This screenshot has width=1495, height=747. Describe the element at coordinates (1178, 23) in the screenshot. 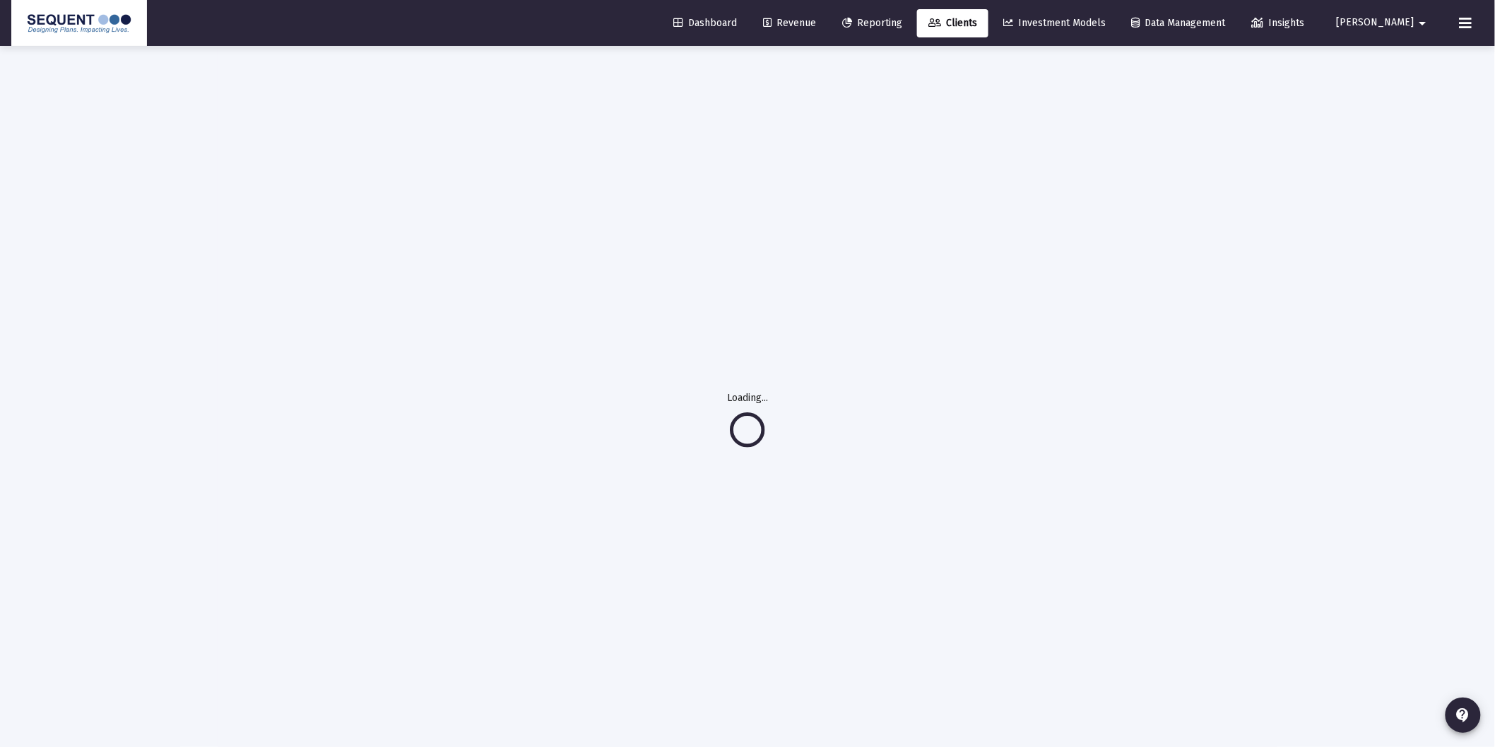

I see `a: Data Management` at that location.